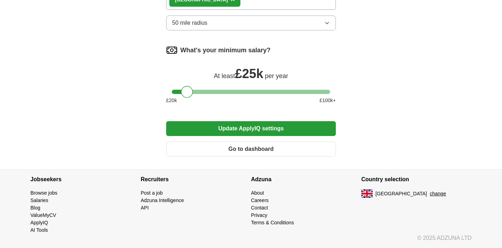 This screenshot has width=502, height=248. What do you see at coordinates (172, 50) in the screenshot?
I see `img: salary.png` at bounding box center [172, 50].